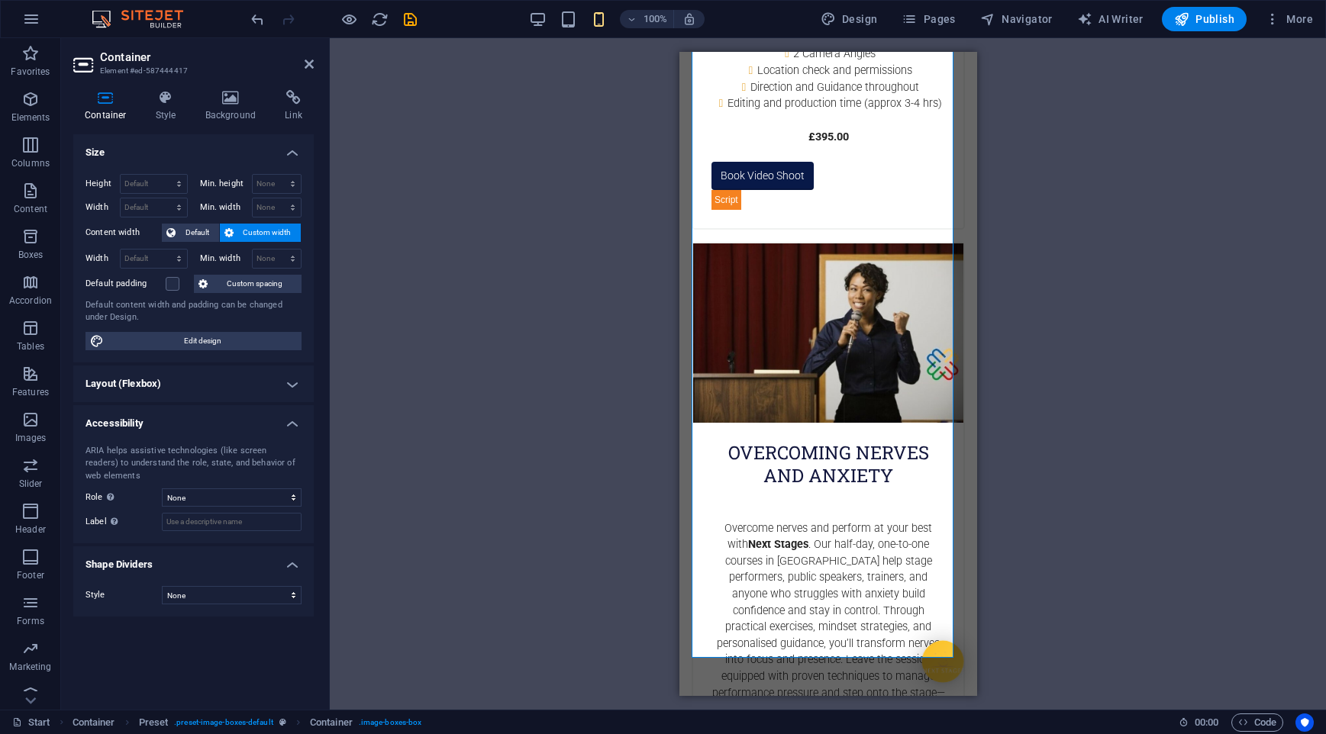 Image resolution: width=1326 pixels, height=734 pixels. Describe the element at coordinates (247, 284) in the screenshot. I see `button: Custom spacing` at that location.